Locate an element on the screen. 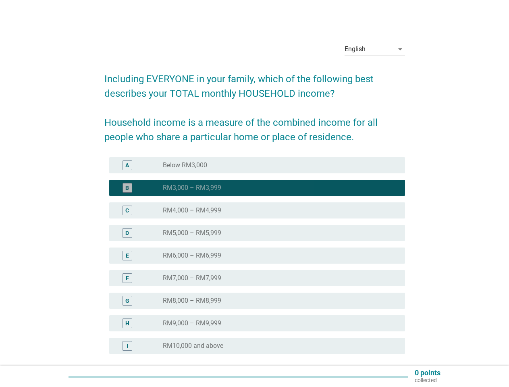 The height and width of the screenshot is (387, 509). p: 0 points is located at coordinates (428, 373).